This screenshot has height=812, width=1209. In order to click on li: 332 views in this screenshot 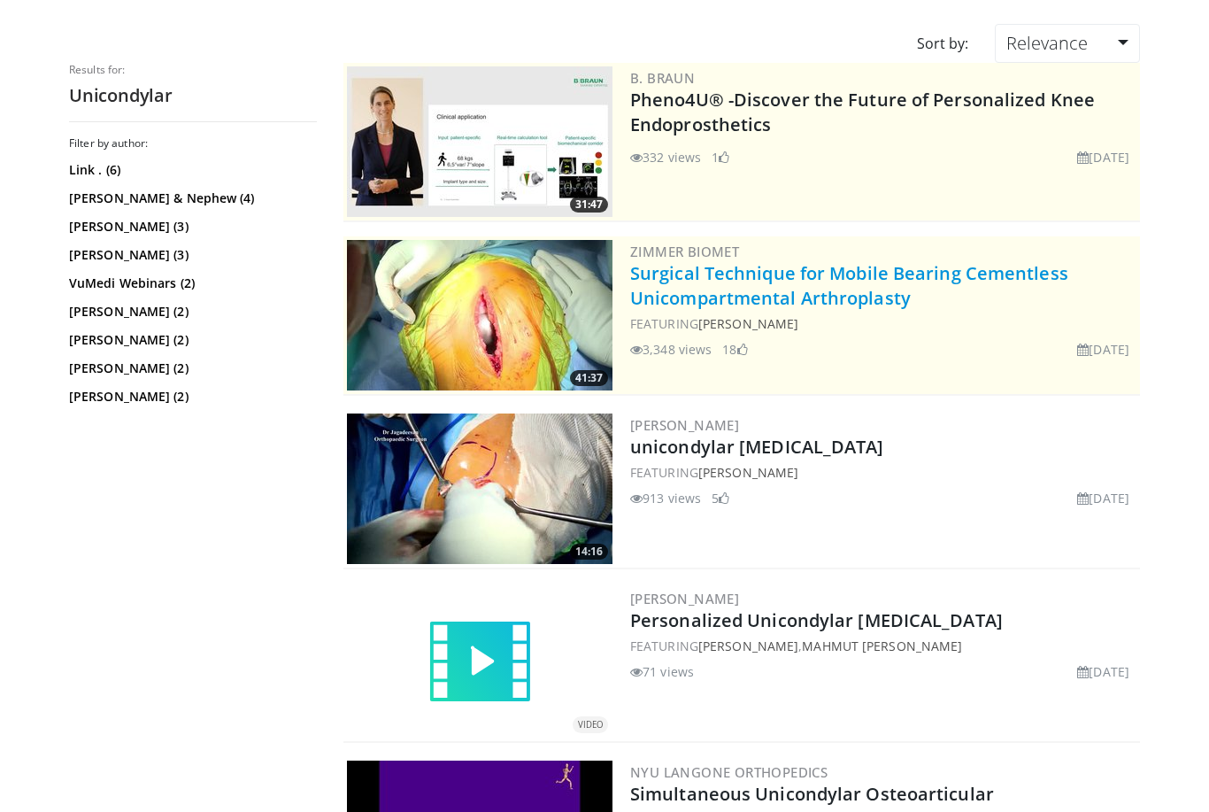, I will do `click(666, 157)`.